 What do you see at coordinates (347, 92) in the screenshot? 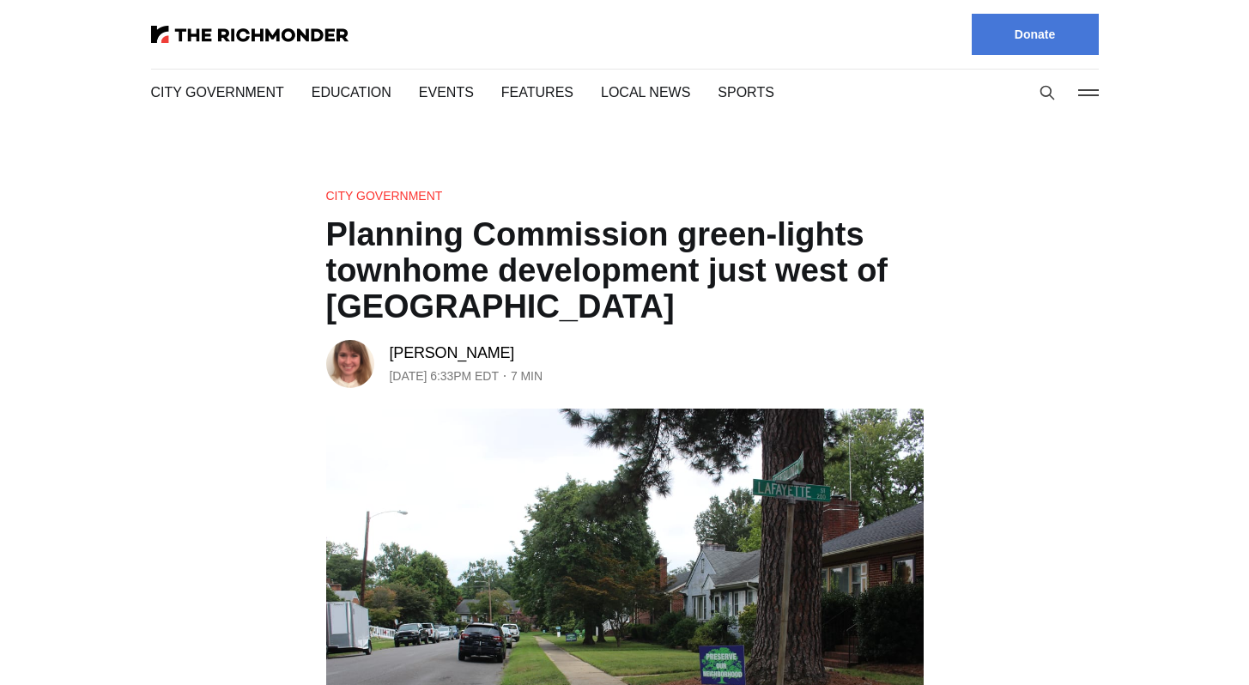
I see `a: Education` at bounding box center [347, 92].